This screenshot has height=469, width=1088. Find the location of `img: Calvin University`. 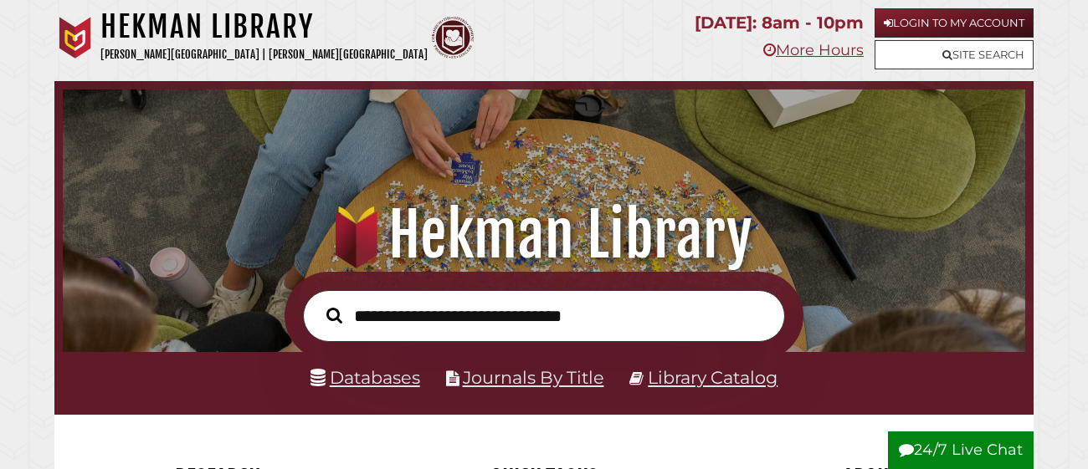

img: Calvin University is located at coordinates (75, 38).